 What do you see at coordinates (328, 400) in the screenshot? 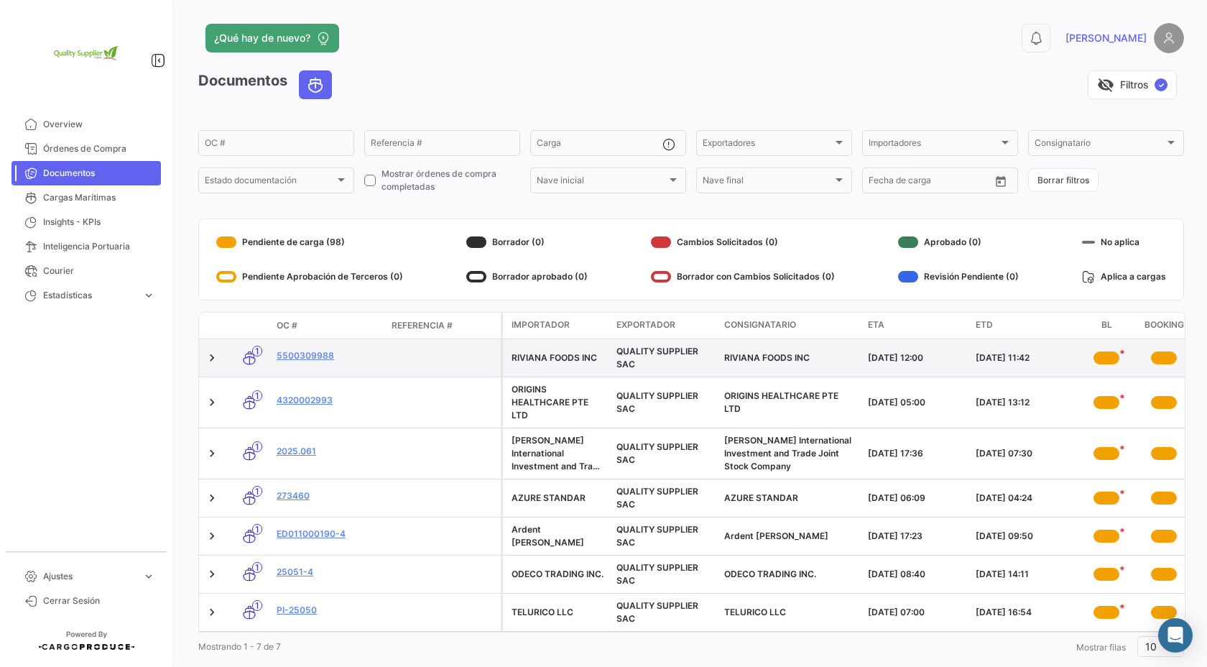
I see `a: 4320002993` at bounding box center [328, 400].